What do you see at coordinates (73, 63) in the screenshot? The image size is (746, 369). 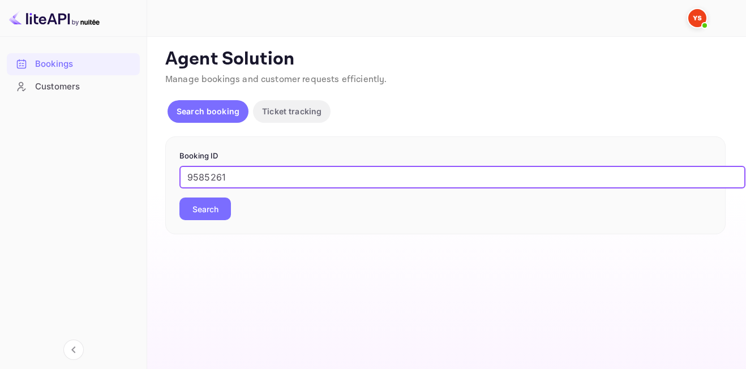 I see `a: Bookings` at bounding box center [73, 63].